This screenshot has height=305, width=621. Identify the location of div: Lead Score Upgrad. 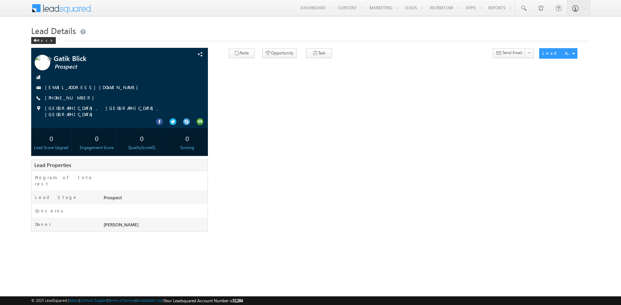
(51, 148).